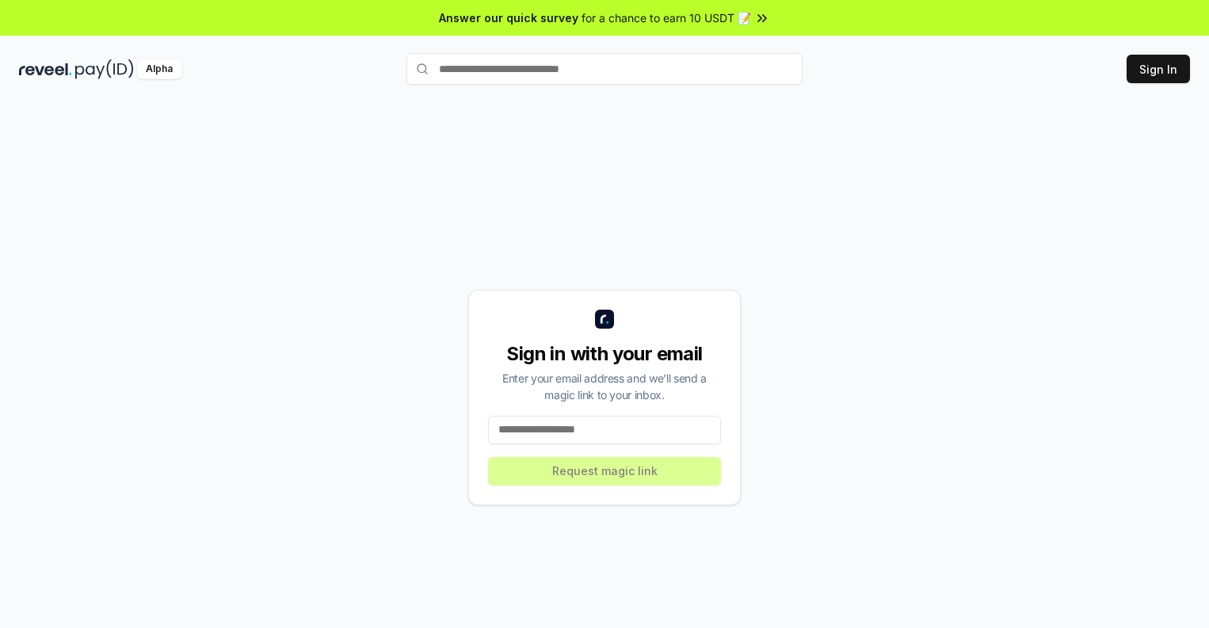  Describe the element at coordinates (159, 69) in the screenshot. I see `div: Alpha` at that location.